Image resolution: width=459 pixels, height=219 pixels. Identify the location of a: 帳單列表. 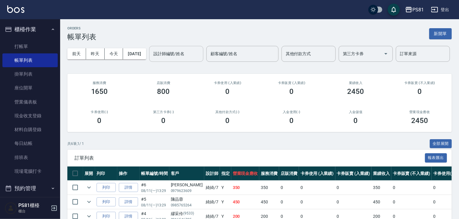
(30, 60).